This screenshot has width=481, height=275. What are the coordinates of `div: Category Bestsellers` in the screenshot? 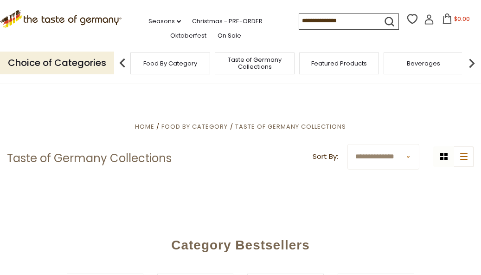 It's located at (240, 243).